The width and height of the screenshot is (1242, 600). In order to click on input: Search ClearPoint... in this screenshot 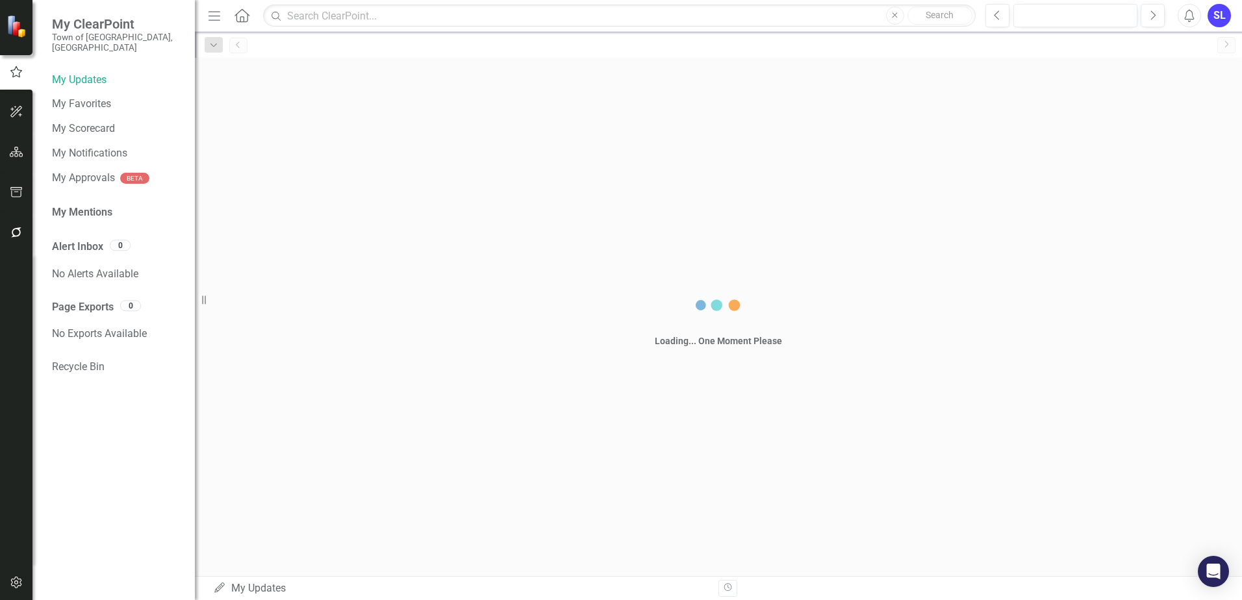, I will do `click(619, 16)`.